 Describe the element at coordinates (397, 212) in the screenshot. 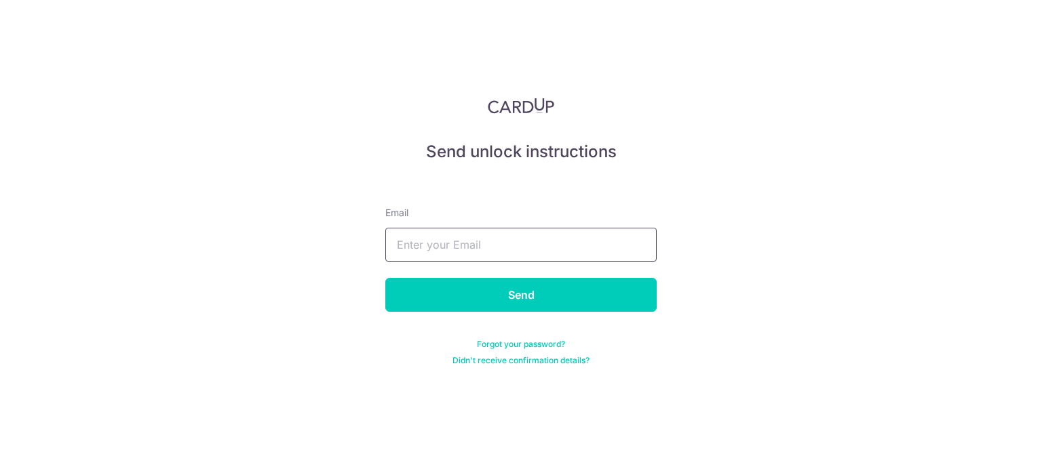

I see `span: translation missing: en.devise.label.Email` at that location.